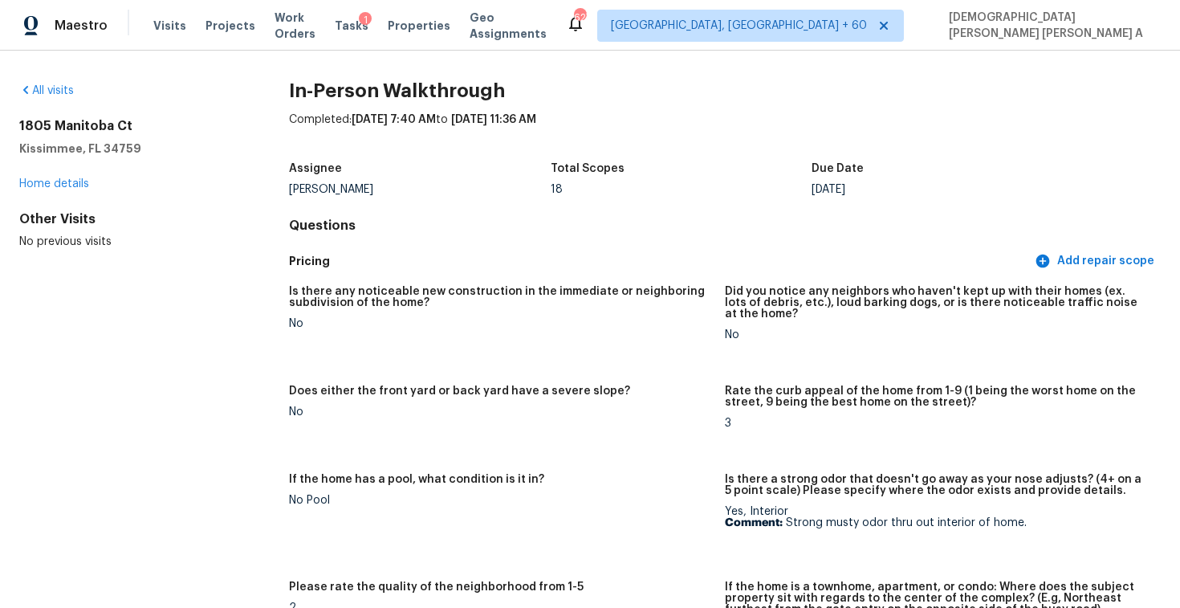  I want to click on span: Maestro, so click(81, 26).